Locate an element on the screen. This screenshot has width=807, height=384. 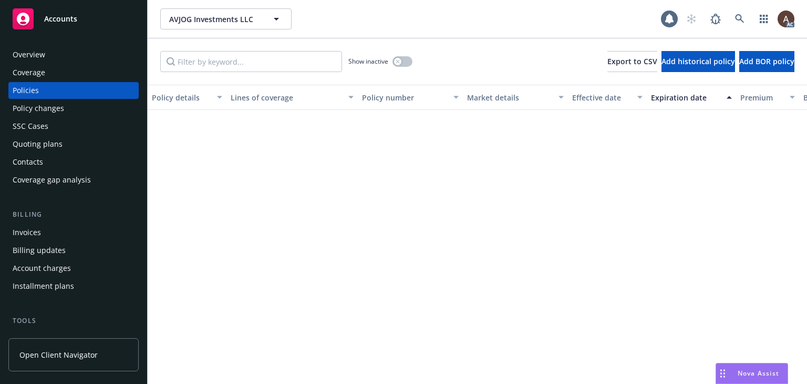
a: Report a Bug is located at coordinates (716, 19).